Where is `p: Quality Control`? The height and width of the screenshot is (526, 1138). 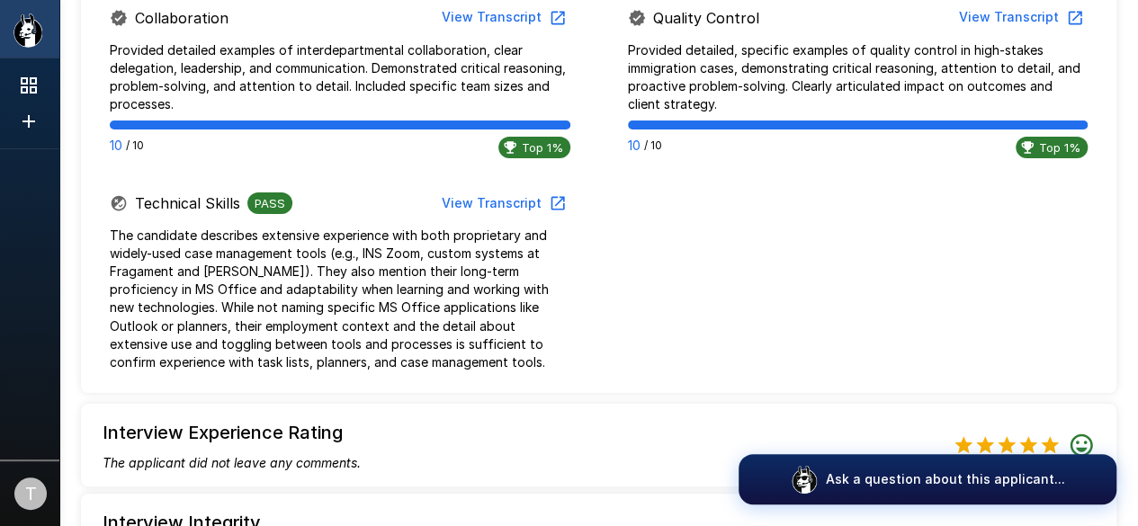 p: Quality Control is located at coordinates (706, 18).